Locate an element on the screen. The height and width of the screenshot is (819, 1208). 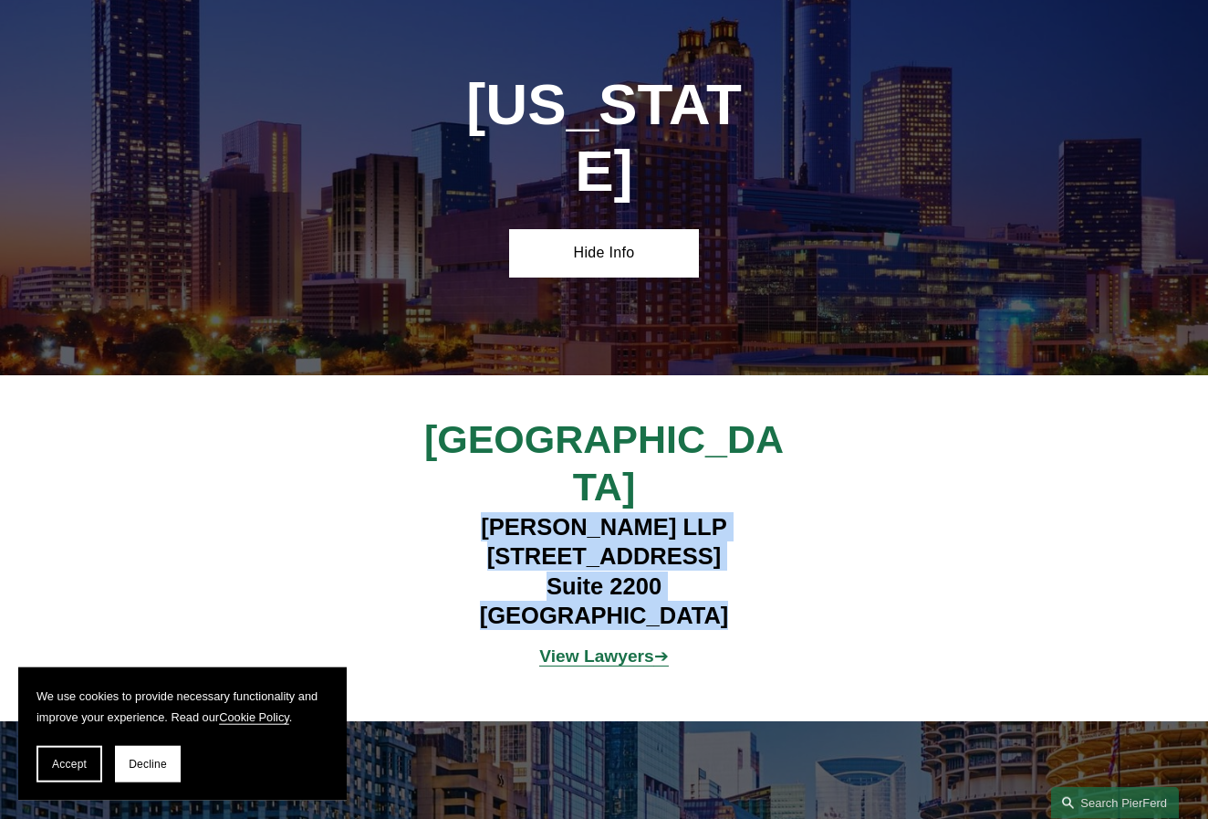
p: We use cookies to provide necessary functionality and improve your experience. Read our . is located at coordinates (183, 706).